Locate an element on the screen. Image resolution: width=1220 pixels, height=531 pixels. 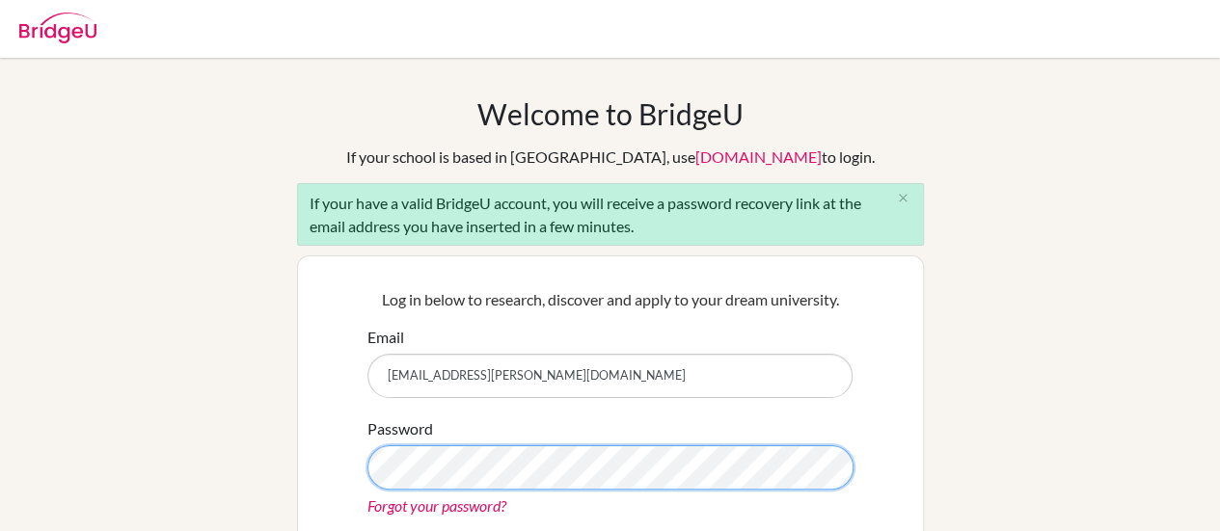
p: Log in below to research, discover and apply to your dream university. is located at coordinates (610, 300).